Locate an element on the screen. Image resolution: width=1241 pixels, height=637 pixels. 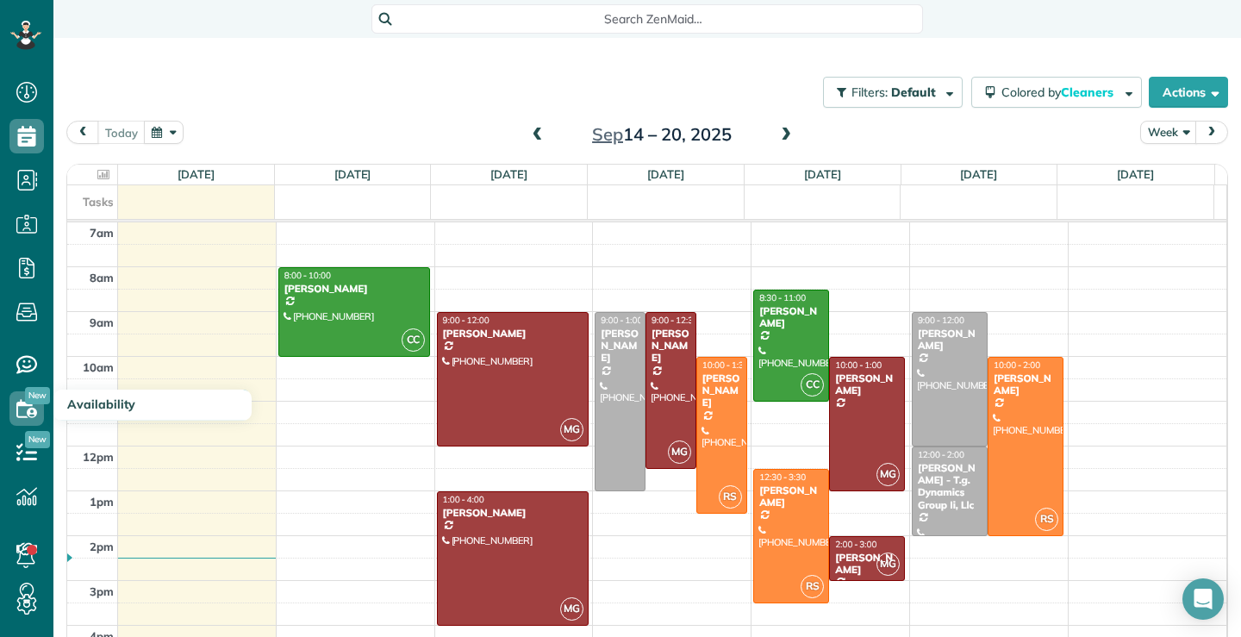
span: Tasks is located at coordinates (98, 202).